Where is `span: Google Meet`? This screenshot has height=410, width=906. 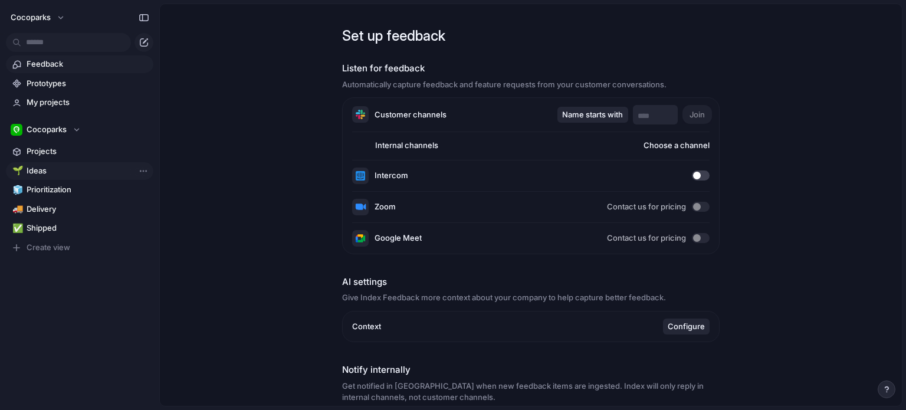 span: Google Meet is located at coordinates (398, 238).